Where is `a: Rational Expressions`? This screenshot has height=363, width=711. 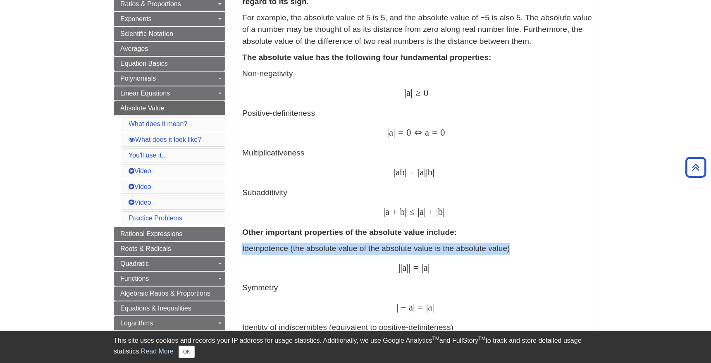 a: Rational Expressions is located at coordinates (169, 234).